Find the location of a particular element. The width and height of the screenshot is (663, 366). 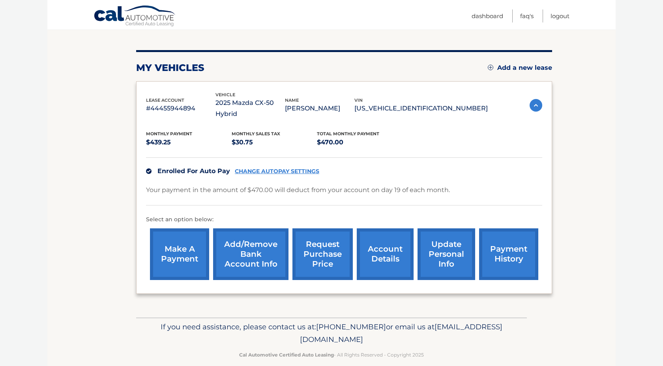

h2: my vehicles is located at coordinates (170, 68).